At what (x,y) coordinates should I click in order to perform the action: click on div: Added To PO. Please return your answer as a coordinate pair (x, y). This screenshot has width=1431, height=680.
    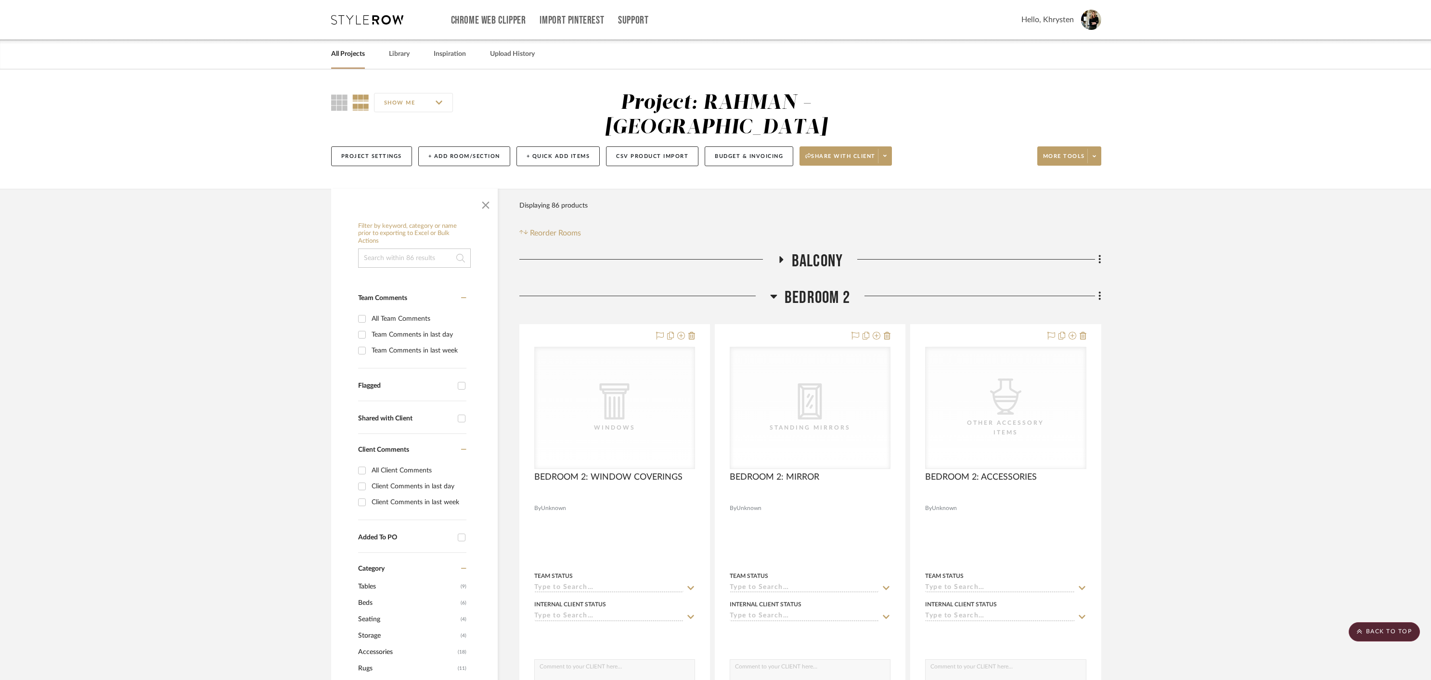
    Looking at the image, I should click on (405, 537).